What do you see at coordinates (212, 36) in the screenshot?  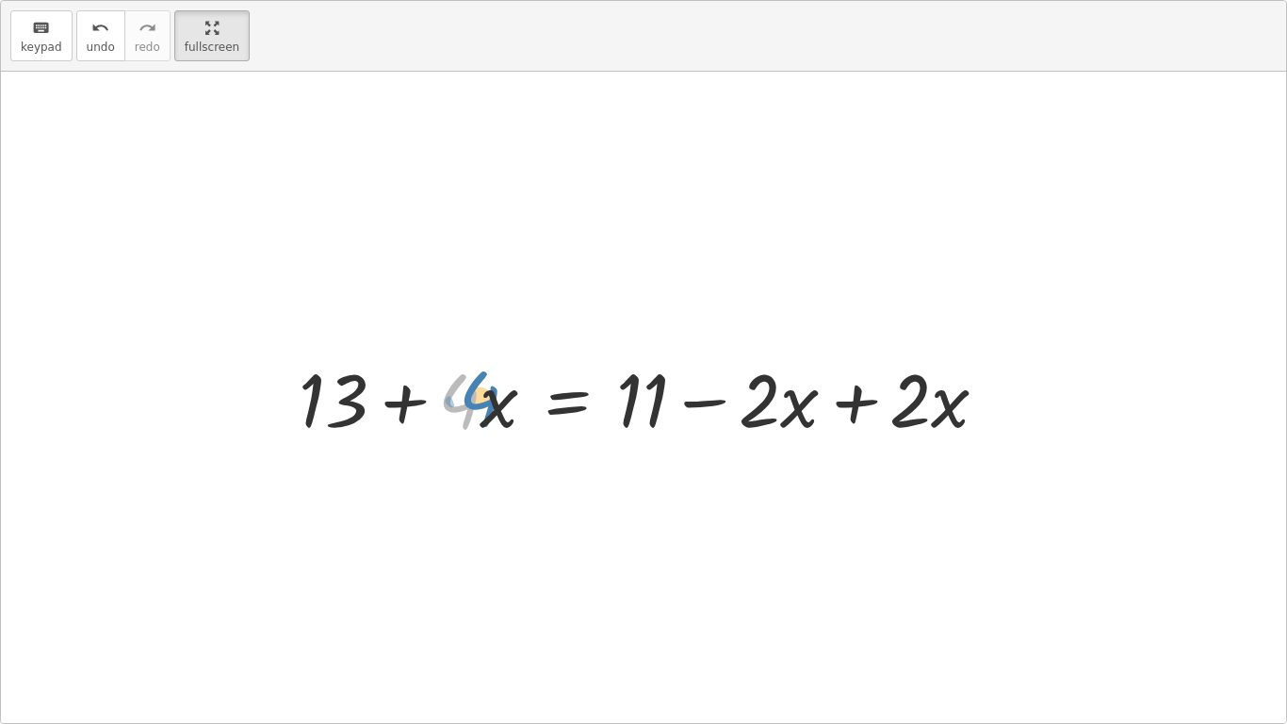 I see `button: fullscreen` at bounding box center [212, 36].